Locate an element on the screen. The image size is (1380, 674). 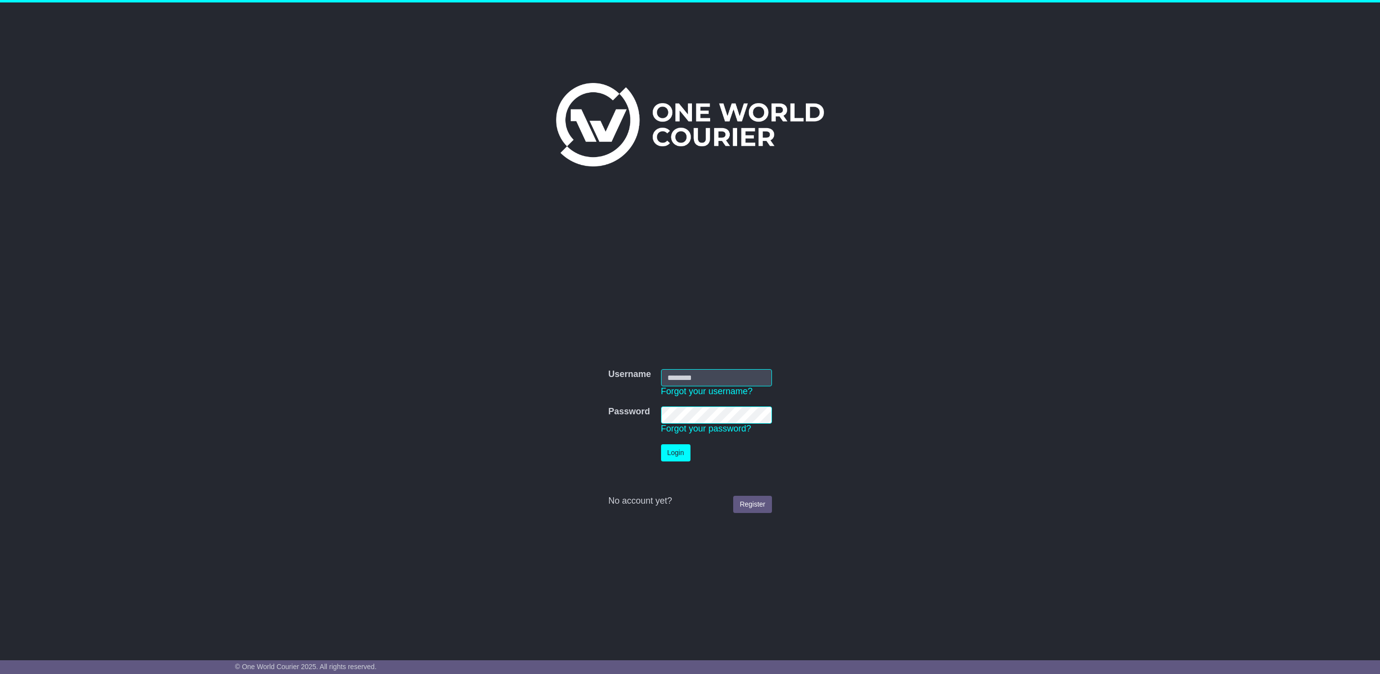
img: One World is located at coordinates (690, 125).